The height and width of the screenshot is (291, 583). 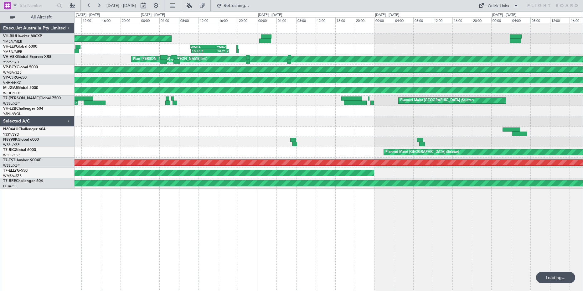 I want to click on a: T7-ELLYG-550, so click(x=15, y=171).